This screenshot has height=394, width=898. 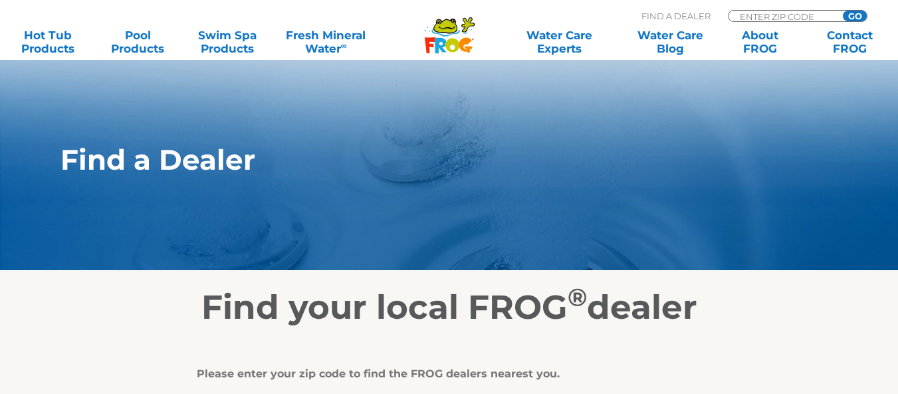 I want to click on a: Water CareBlog, so click(x=670, y=42).